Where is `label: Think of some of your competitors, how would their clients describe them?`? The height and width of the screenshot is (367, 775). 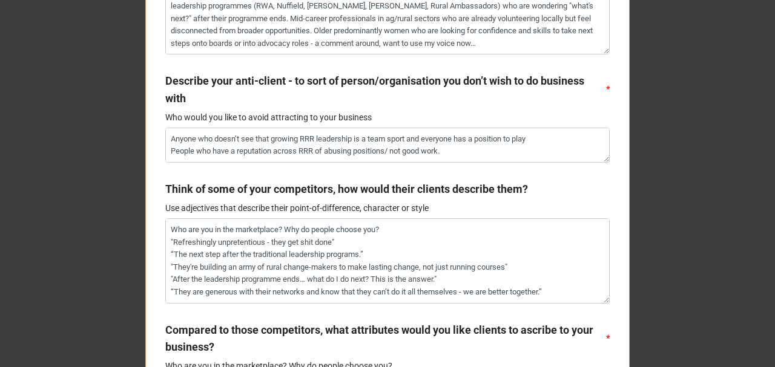
label: Think of some of your competitors, how would their clients describe them? is located at coordinates (346, 189).